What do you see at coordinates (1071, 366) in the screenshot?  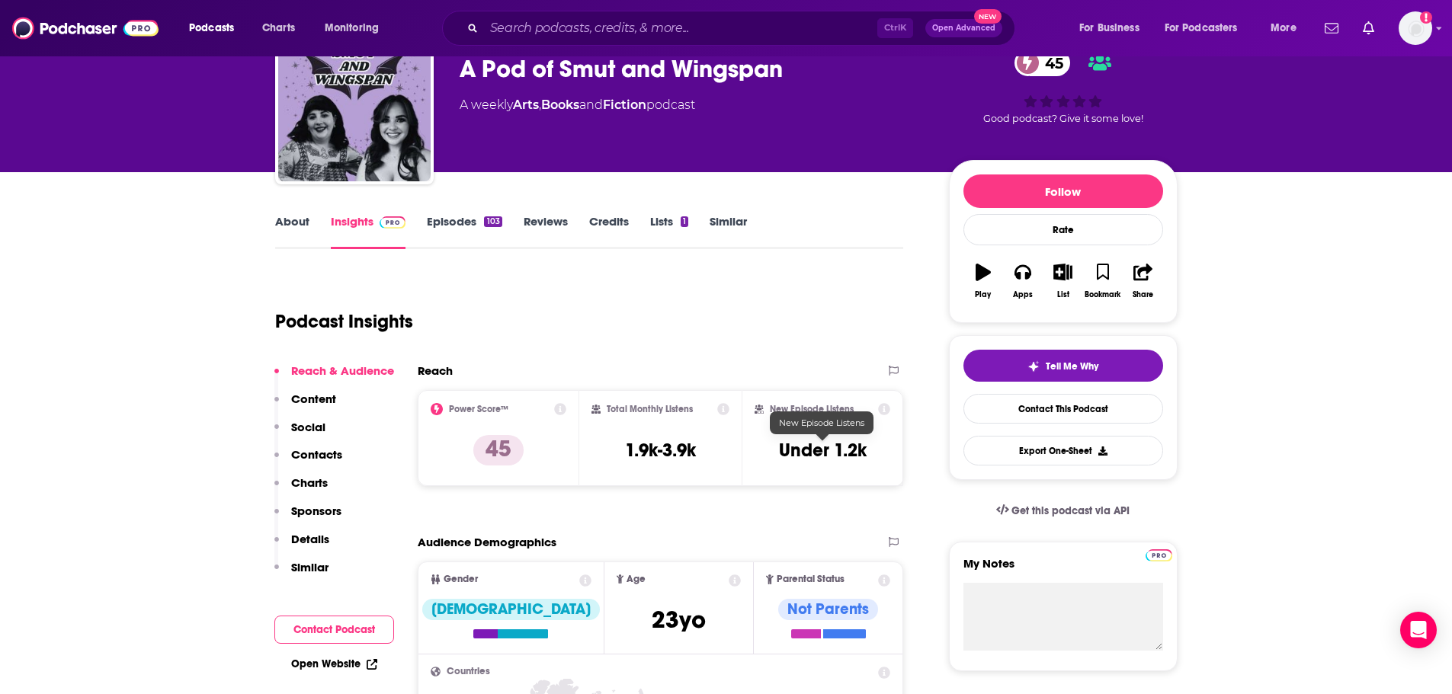 I see `span: Tell Me Why` at bounding box center [1071, 366].